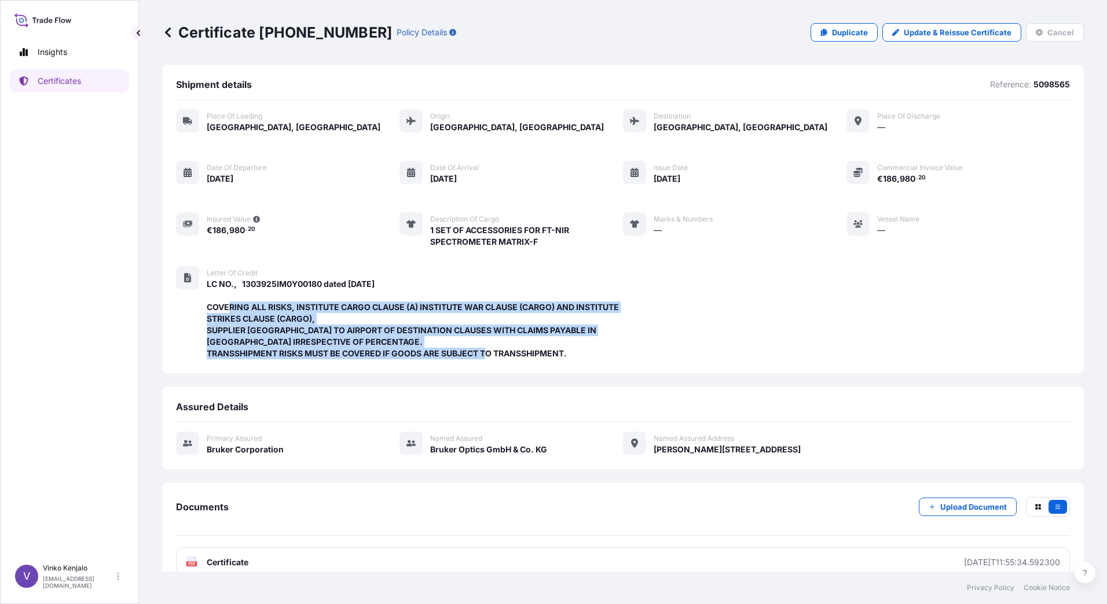 The width and height of the screenshot is (1107, 604). I want to click on p: Cookie Notice, so click(1047, 588).